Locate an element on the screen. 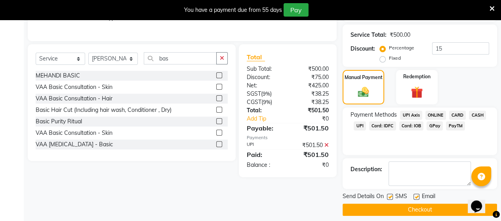  label: Redemption is located at coordinates (416, 77).